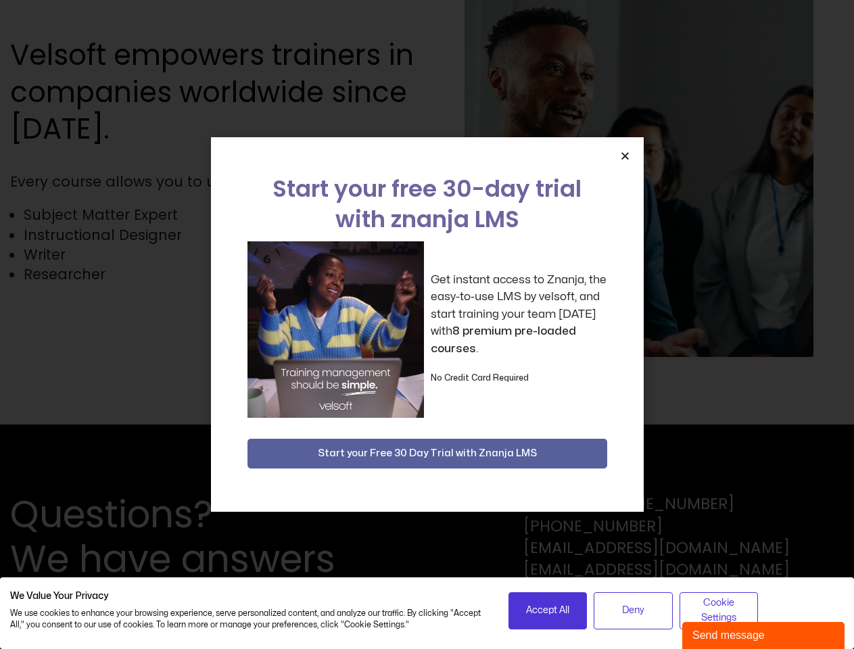 This screenshot has width=854, height=649. I want to click on strong: No Credit Card Required, so click(479, 378).